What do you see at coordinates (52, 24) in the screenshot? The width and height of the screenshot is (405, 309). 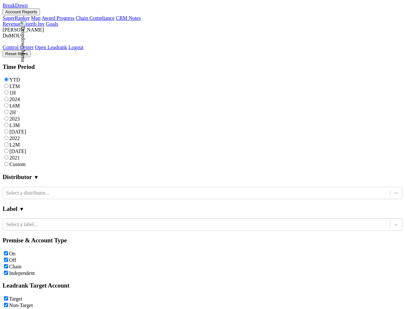 I see `a: Goals` at bounding box center [52, 24].